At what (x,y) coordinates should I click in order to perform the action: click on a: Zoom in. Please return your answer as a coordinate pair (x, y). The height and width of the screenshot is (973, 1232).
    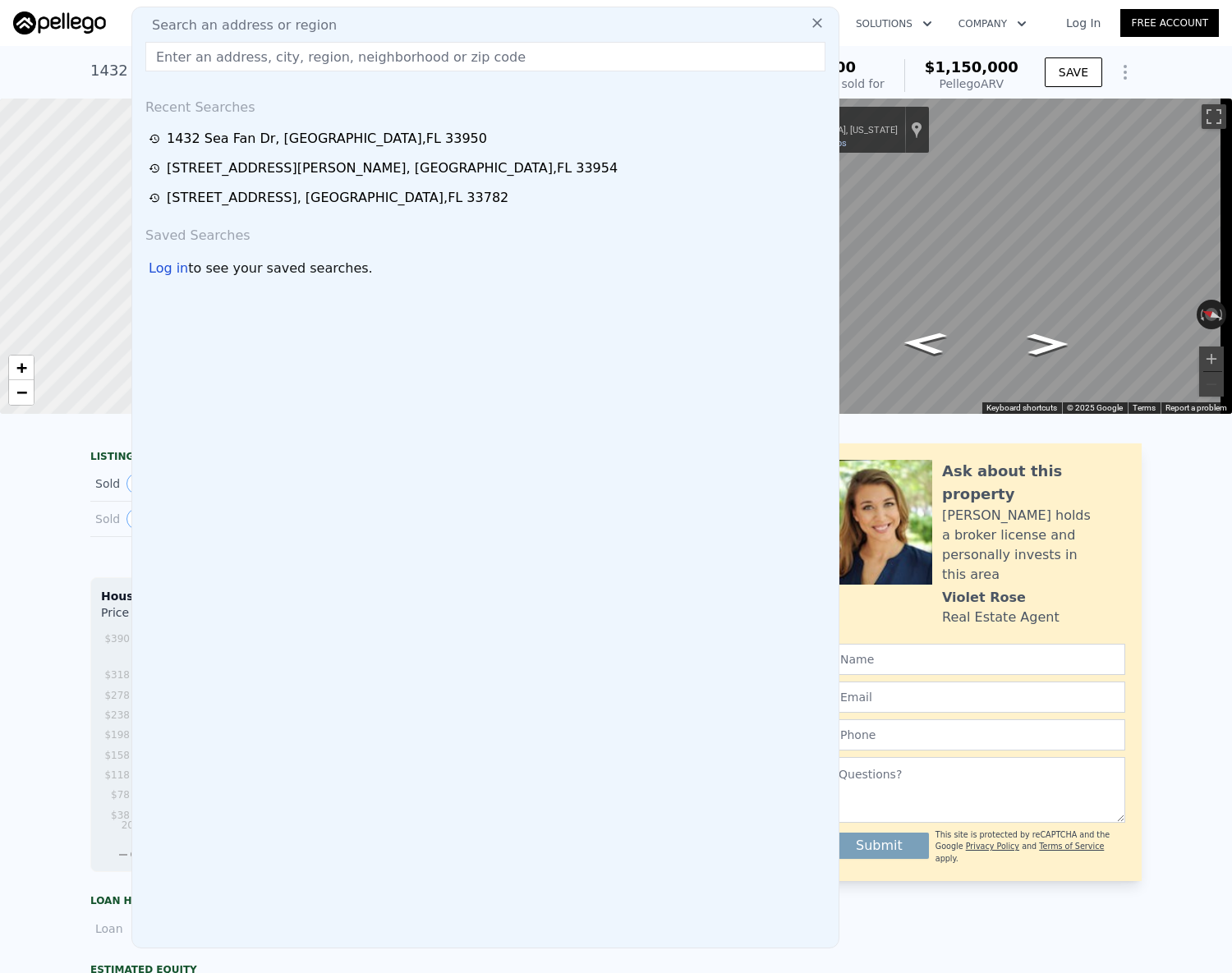
    Looking at the image, I should click on (21, 368).